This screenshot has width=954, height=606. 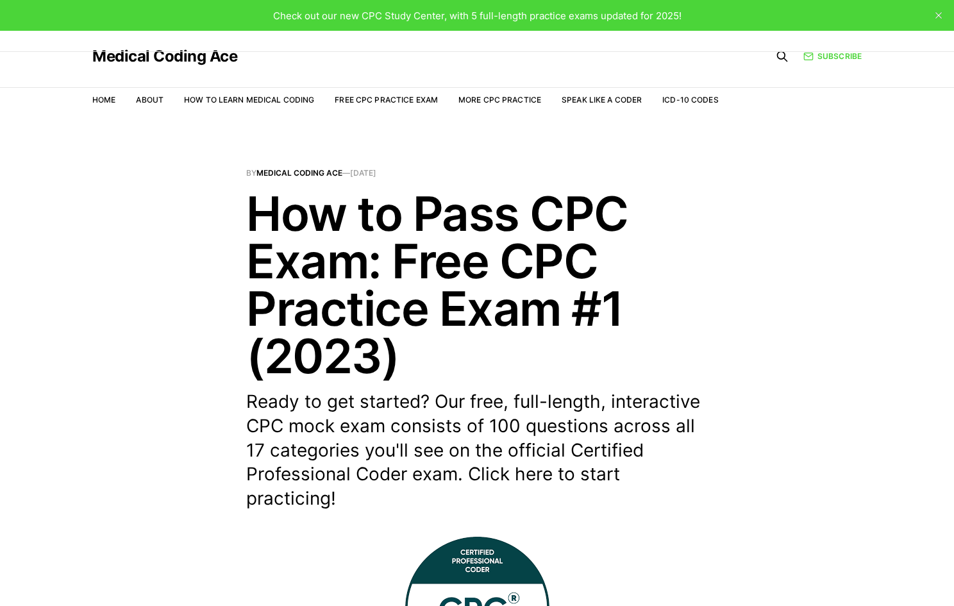 What do you see at coordinates (249, 99) in the screenshot?
I see `a: How to Learn Medical Coding` at bounding box center [249, 99].